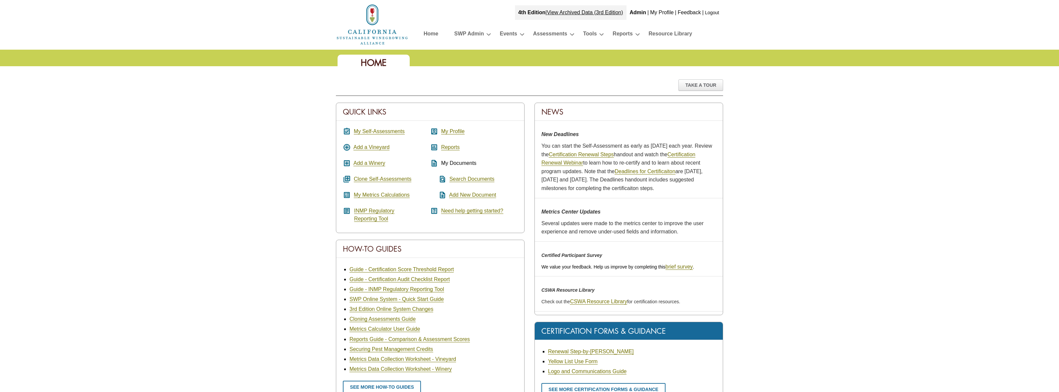 The width and height of the screenshot is (1059, 392). I want to click on i: assignment_turned_in, so click(347, 131).